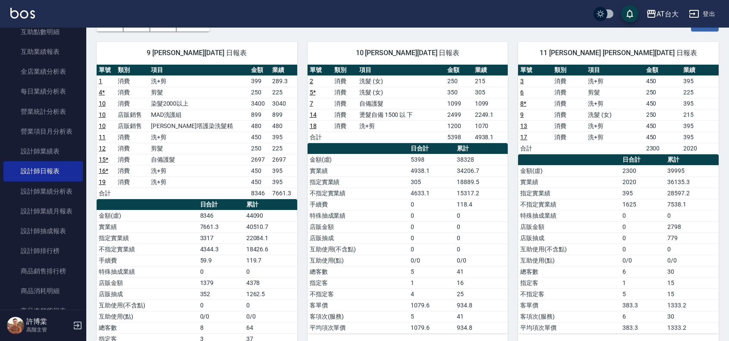 The image size is (729, 341). Describe the element at coordinates (132, 115) in the screenshot. I see `td: 店販銷售` at that location.